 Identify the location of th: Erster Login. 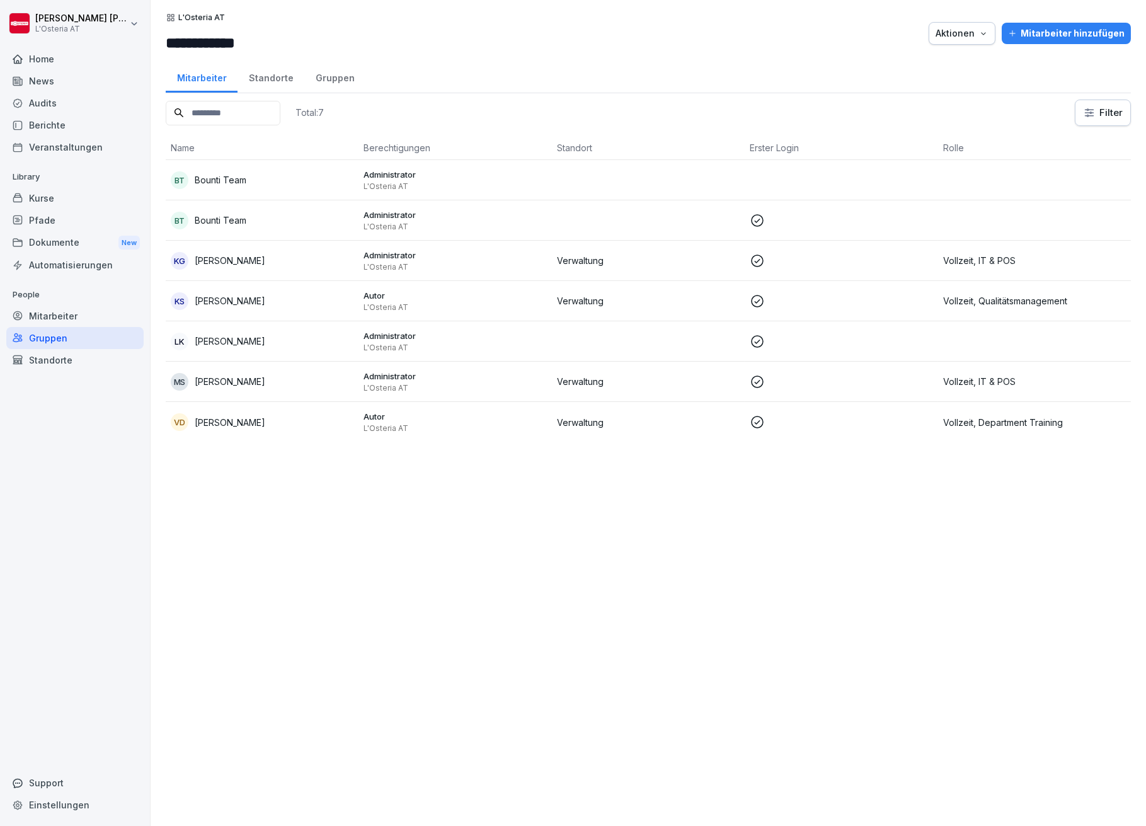
(841, 148).